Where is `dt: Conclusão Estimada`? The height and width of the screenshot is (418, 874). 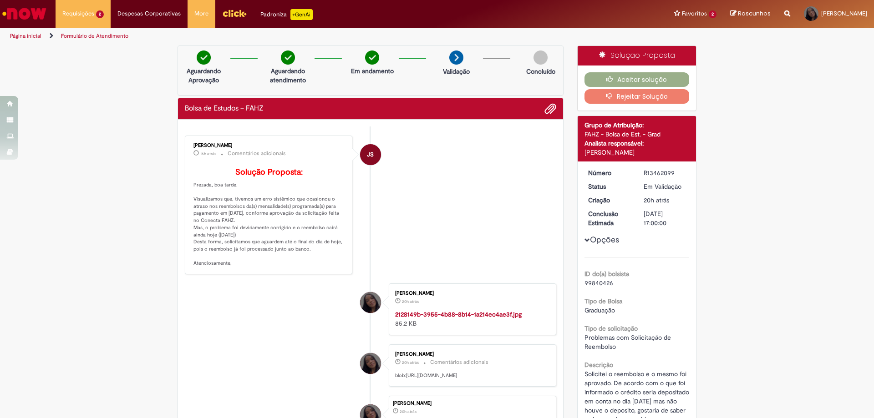
dt: Conclusão Estimada is located at coordinates (609, 218).